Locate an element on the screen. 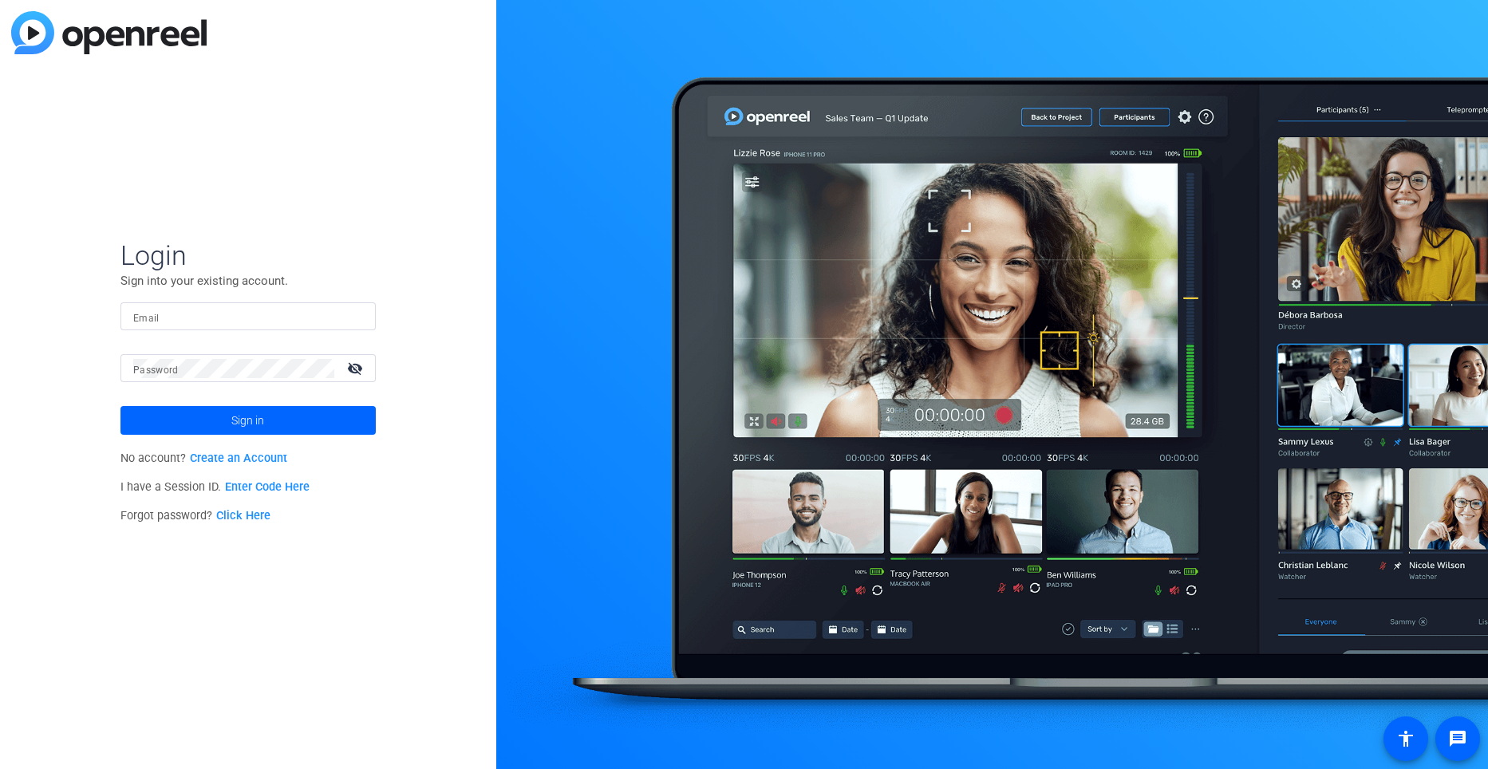 The width and height of the screenshot is (1488, 769). span: Forgot password? is located at coordinates (195, 515).